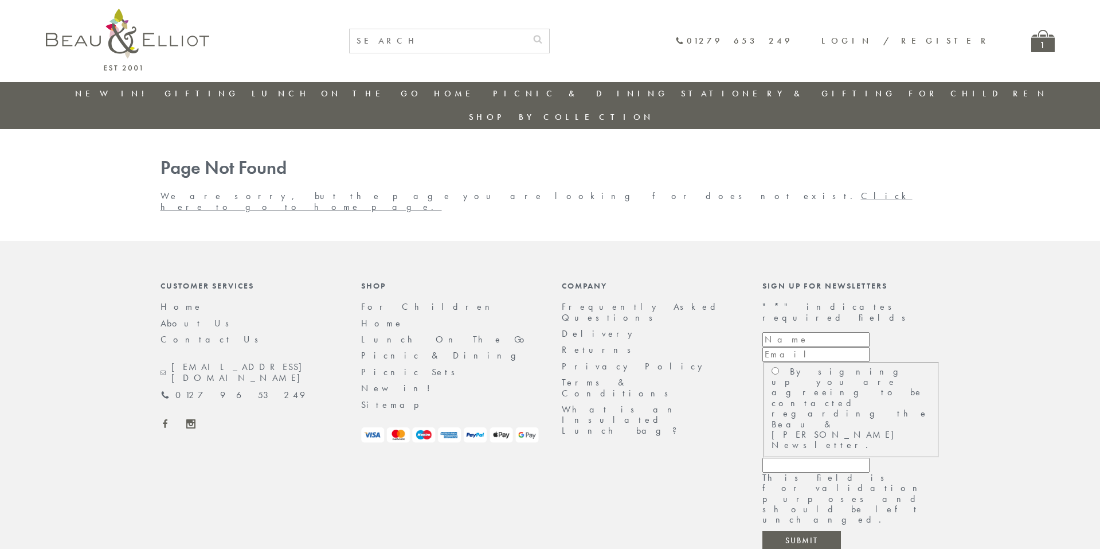 This screenshot has width=1100, height=549. Describe the element at coordinates (249, 286) in the screenshot. I see `div: Customer Services` at that location.